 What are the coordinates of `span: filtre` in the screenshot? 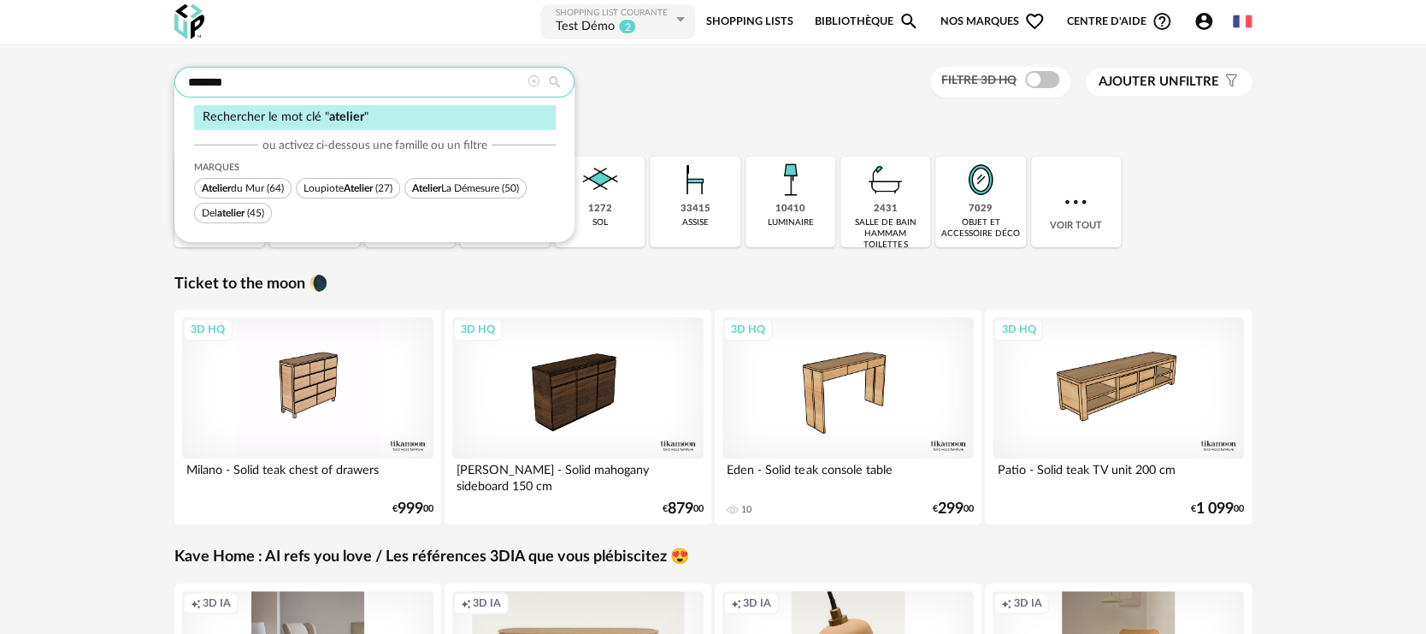 It's located at (1158, 82).